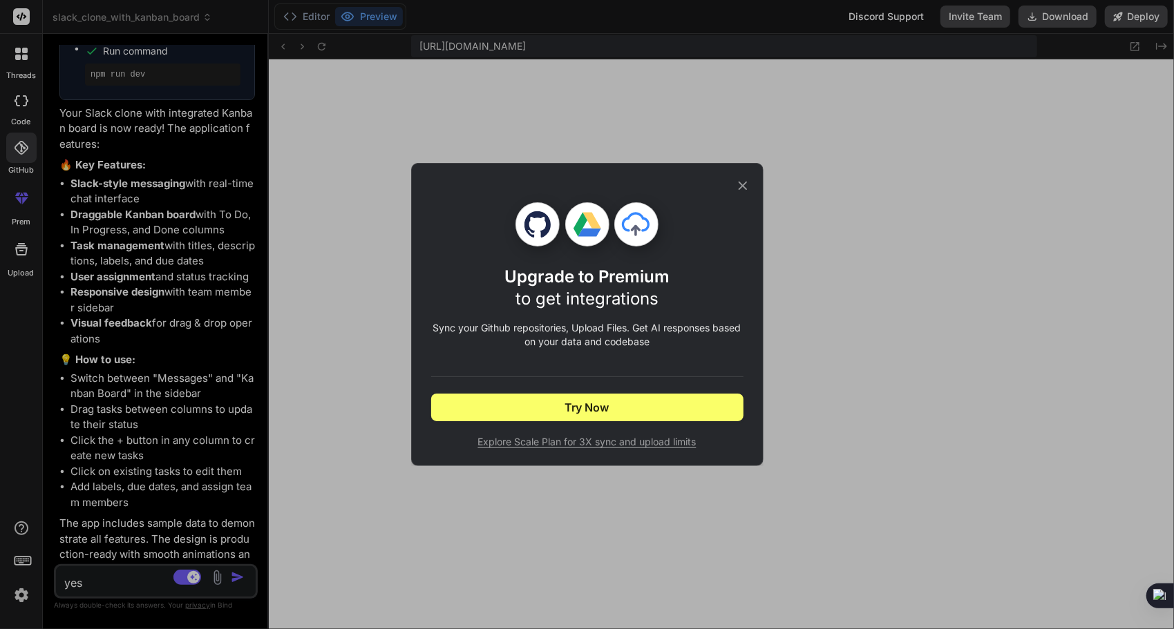 The width and height of the screenshot is (1174, 629). I want to click on p: Sync your Github repositories, Upload Files. Get AI responses based on your data and codebase, so click(587, 335).